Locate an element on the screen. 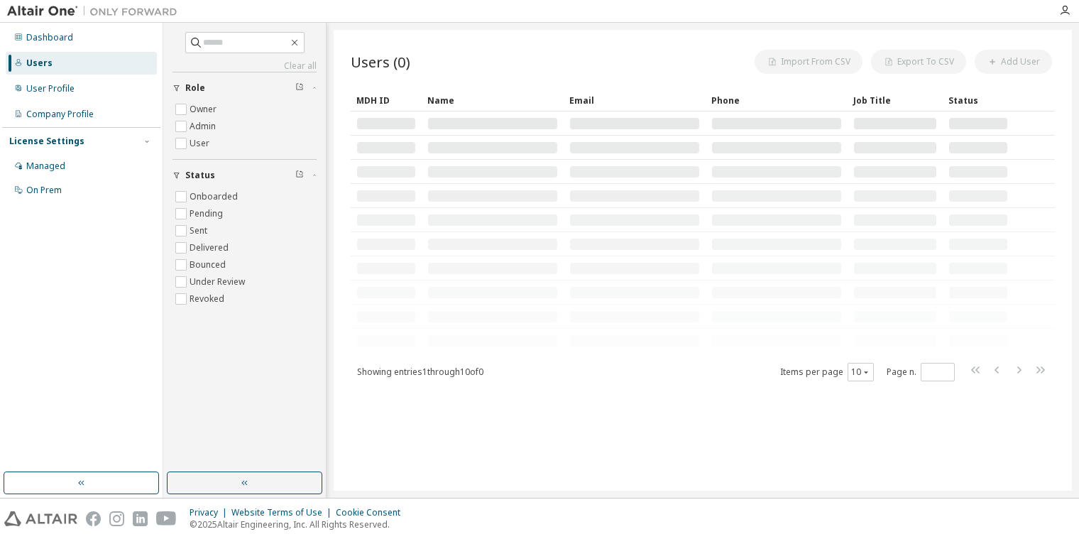 Image resolution: width=1079 pixels, height=539 pixels. label: Admin is located at coordinates (204, 126).